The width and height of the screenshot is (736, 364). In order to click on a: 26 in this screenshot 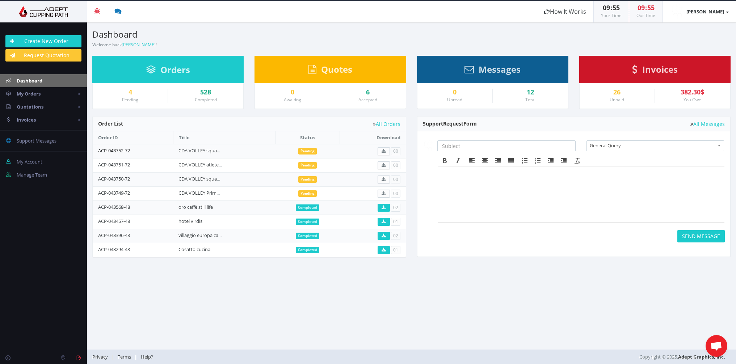, I will do `click(617, 92)`.